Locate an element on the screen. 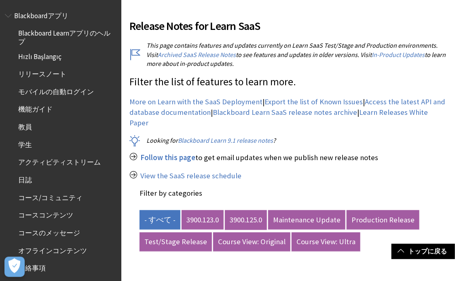 The image size is (455, 281). a: トップに戻る is located at coordinates (423, 251).